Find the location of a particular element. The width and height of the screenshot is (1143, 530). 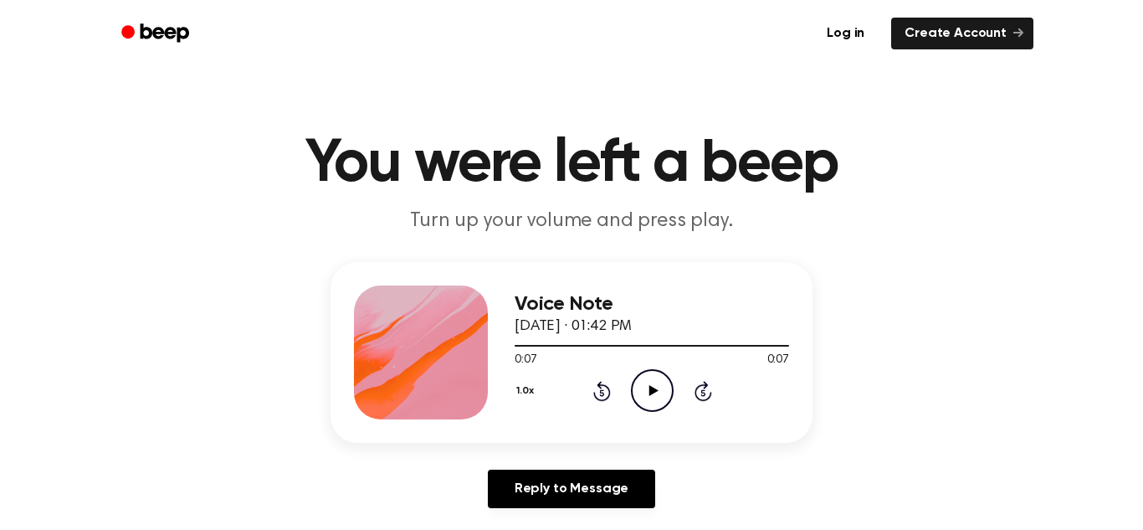

h1: You were left a beep is located at coordinates (571, 164).